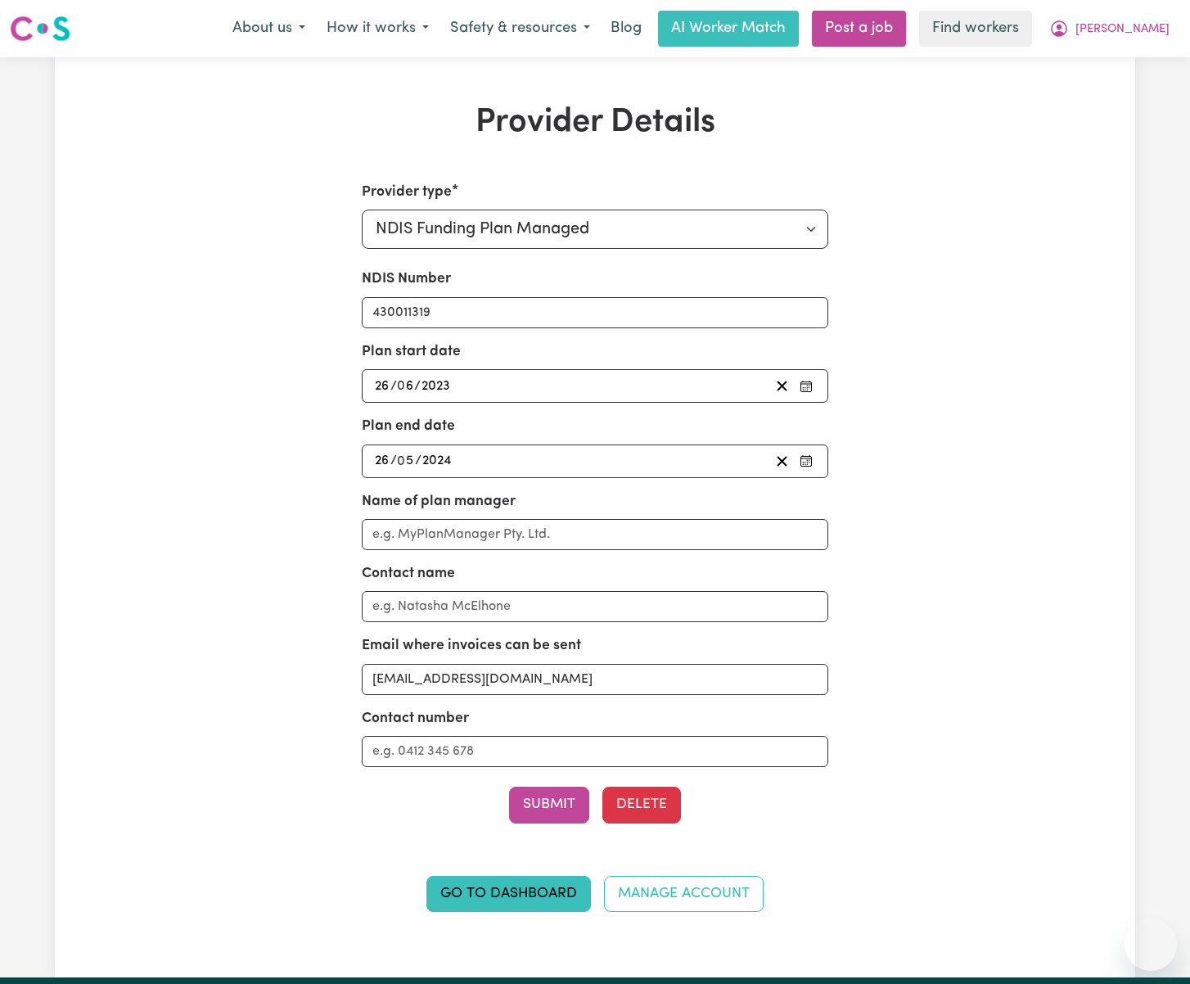 The image size is (1190, 984). Describe the element at coordinates (408, 426) in the screenshot. I see `label: Plan end date` at that location.